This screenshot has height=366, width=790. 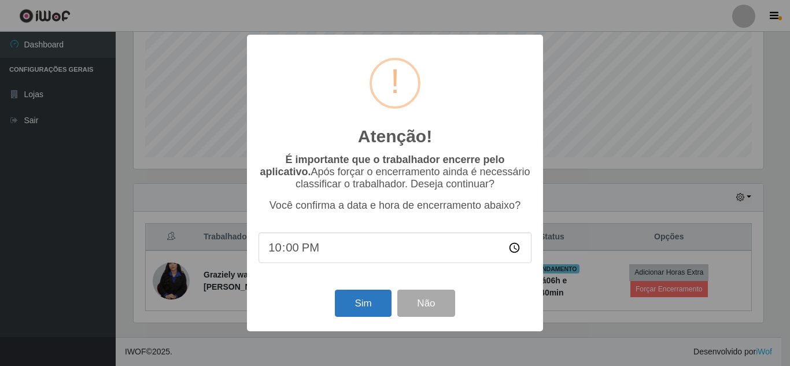 What do you see at coordinates (395, 205) in the screenshot?
I see `p: Você confirma a data e hora de encerramento abaixo?` at bounding box center [395, 205].